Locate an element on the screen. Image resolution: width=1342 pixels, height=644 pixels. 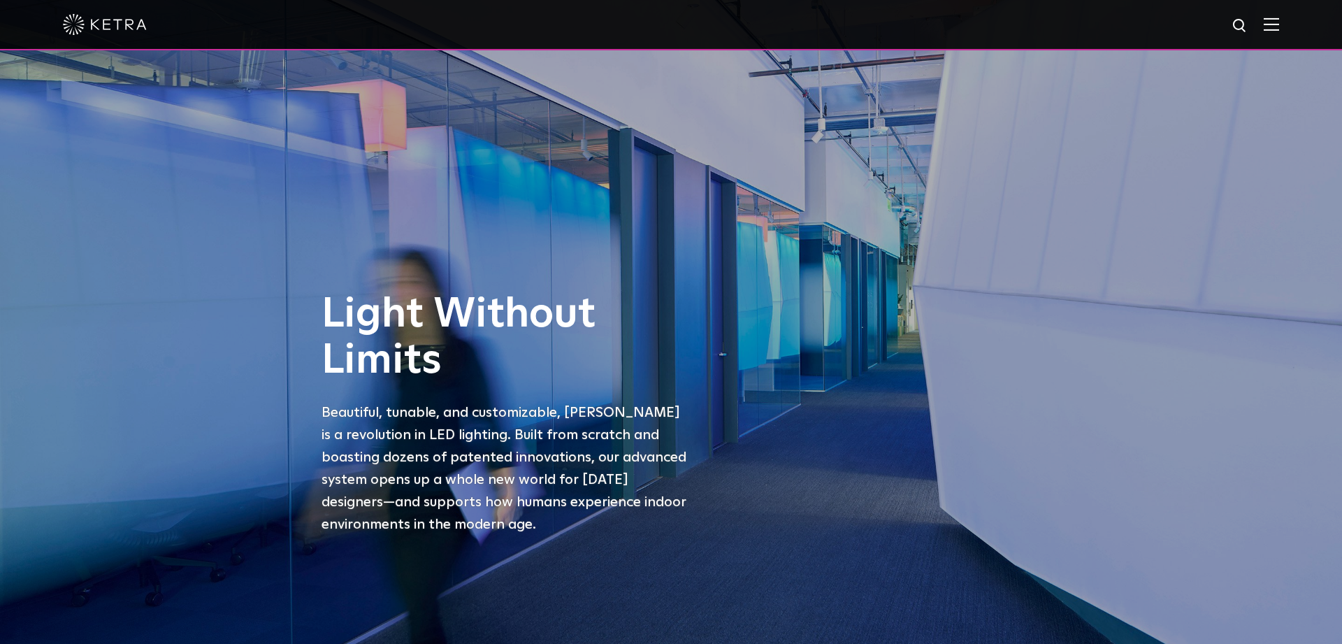
h1: Light Without Limits is located at coordinates (507, 338).